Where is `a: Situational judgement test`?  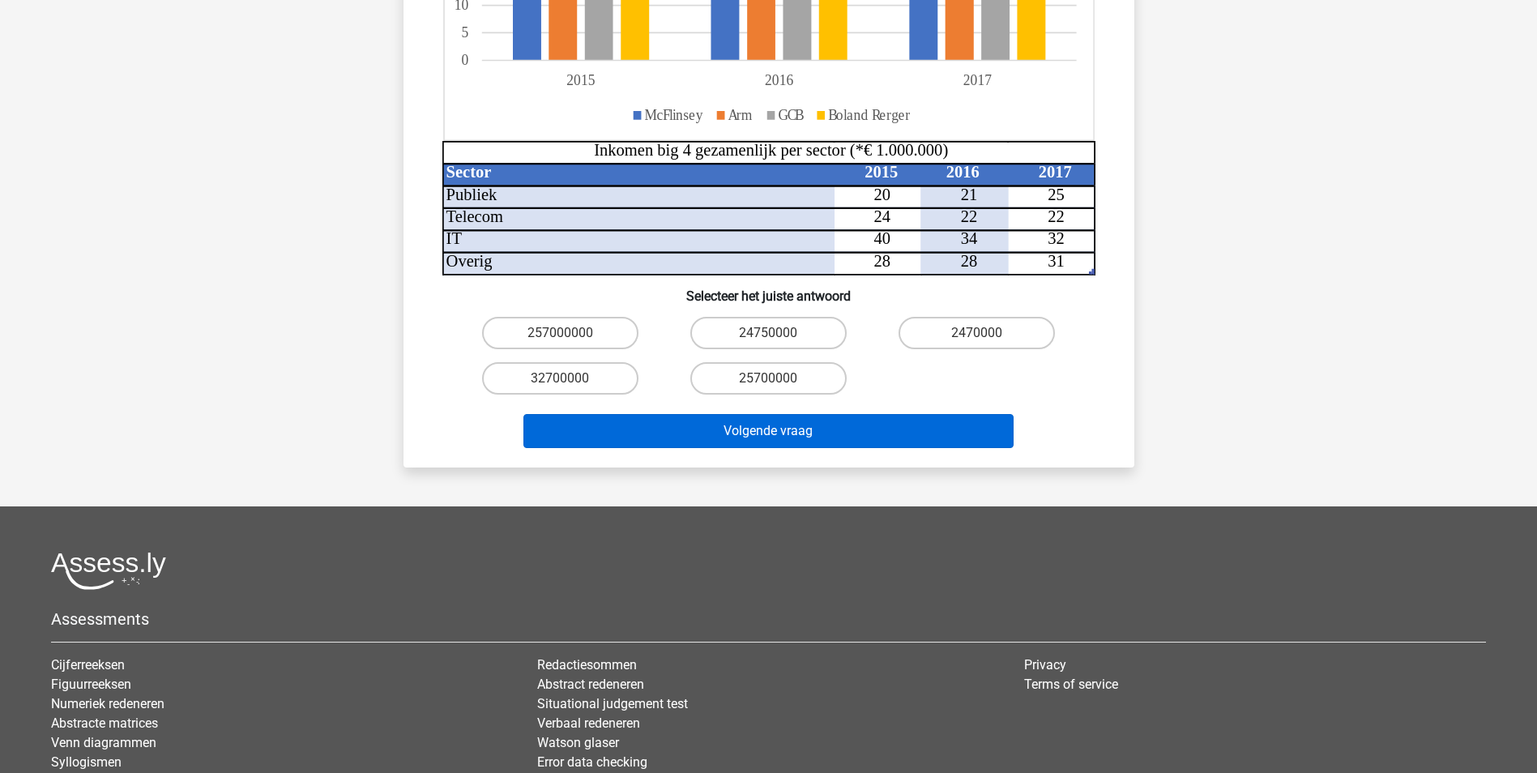 a: Situational judgement test is located at coordinates (613, 703).